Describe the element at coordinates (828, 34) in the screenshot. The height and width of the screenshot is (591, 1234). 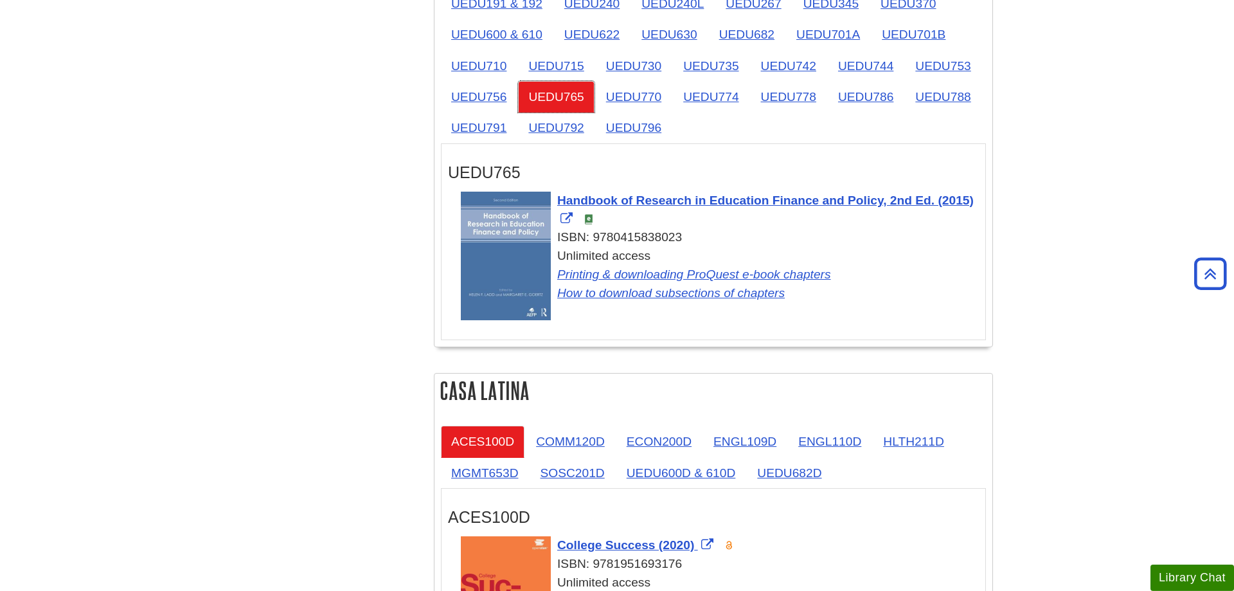
I see `a: UEDU701A` at that location.